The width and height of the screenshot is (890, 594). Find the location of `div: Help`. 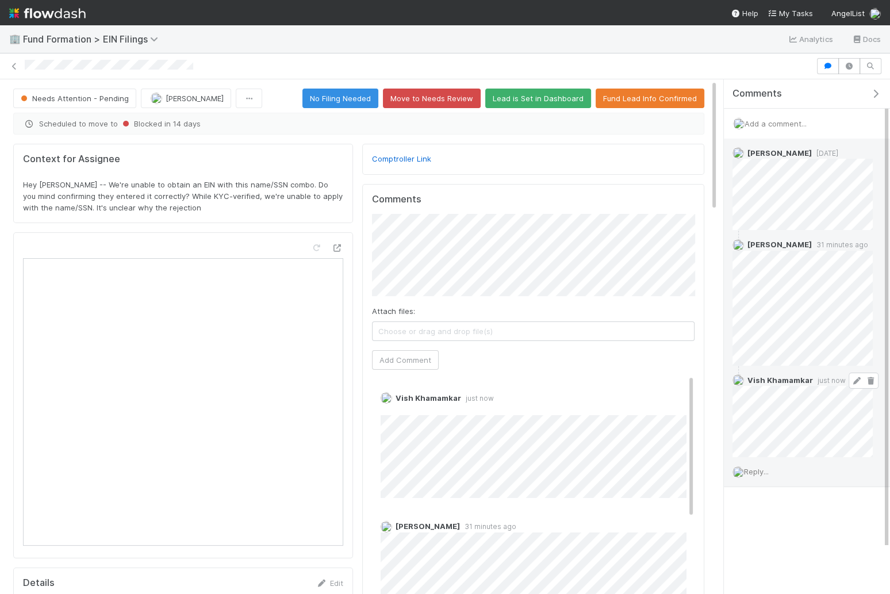

div: Help is located at coordinates (744, 13).